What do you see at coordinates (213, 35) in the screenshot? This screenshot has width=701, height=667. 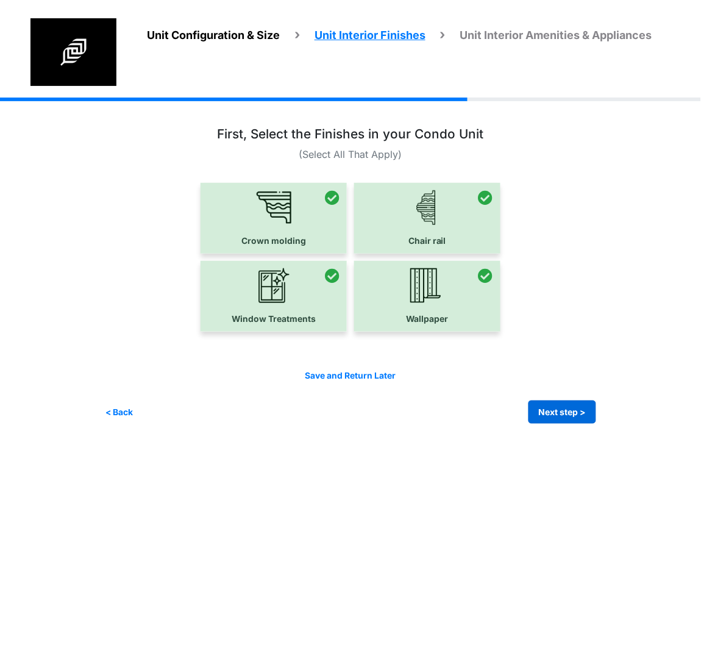 I see `span: Unit Configuration & Size` at bounding box center [213, 35].